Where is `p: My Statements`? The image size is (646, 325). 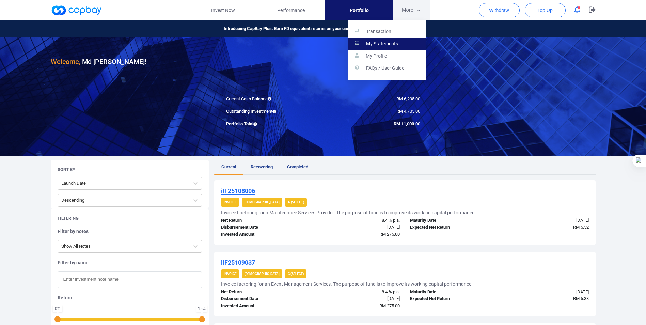 p: My Statements is located at coordinates (382, 44).